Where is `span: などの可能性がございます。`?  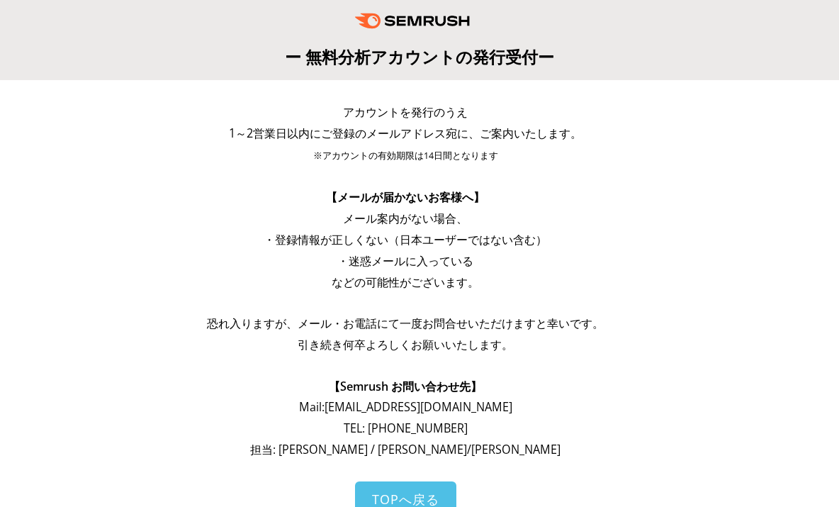
span: などの可能性がございます。 is located at coordinates (405, 282).